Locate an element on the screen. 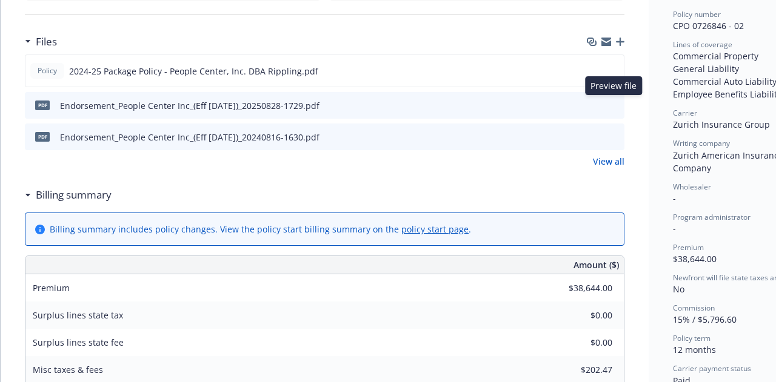  span: Lines of coverage is located at coordinates (702, 44).